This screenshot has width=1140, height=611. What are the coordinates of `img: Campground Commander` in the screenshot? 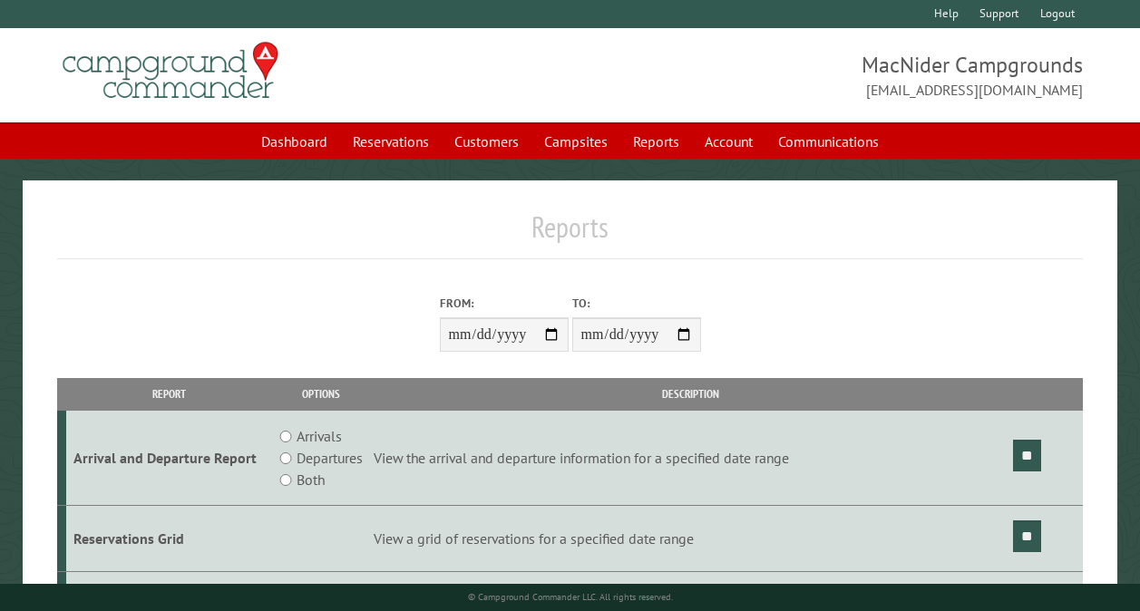 It's located at (171, 71).